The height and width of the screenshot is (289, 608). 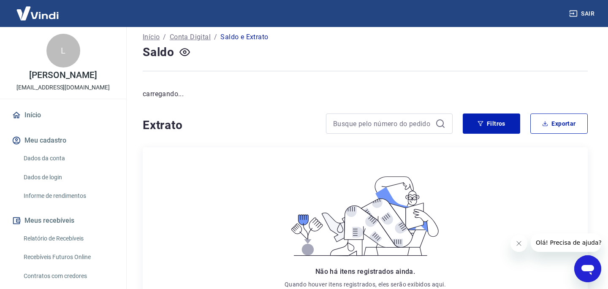 I want to click on a: Relatório de Recebíveis, so click(x=68, y=238).